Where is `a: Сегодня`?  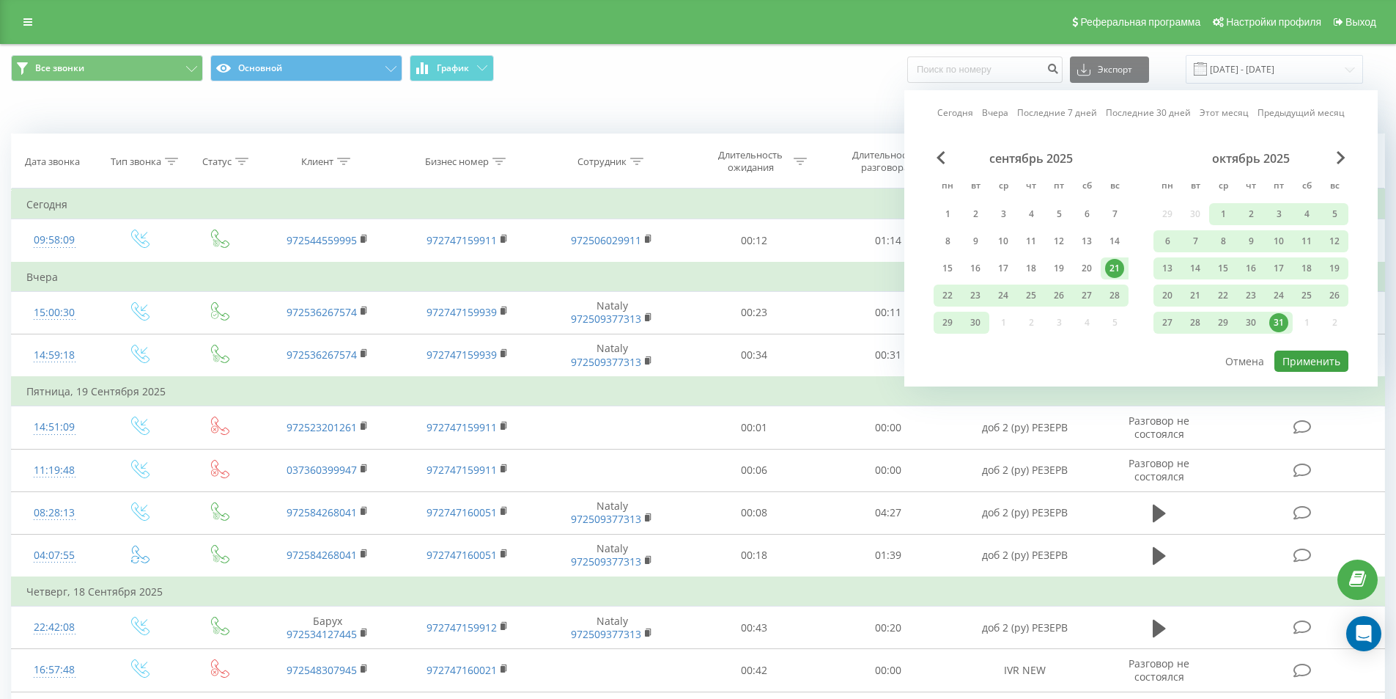
a: Сегодня is located at coordinates (955, 112).